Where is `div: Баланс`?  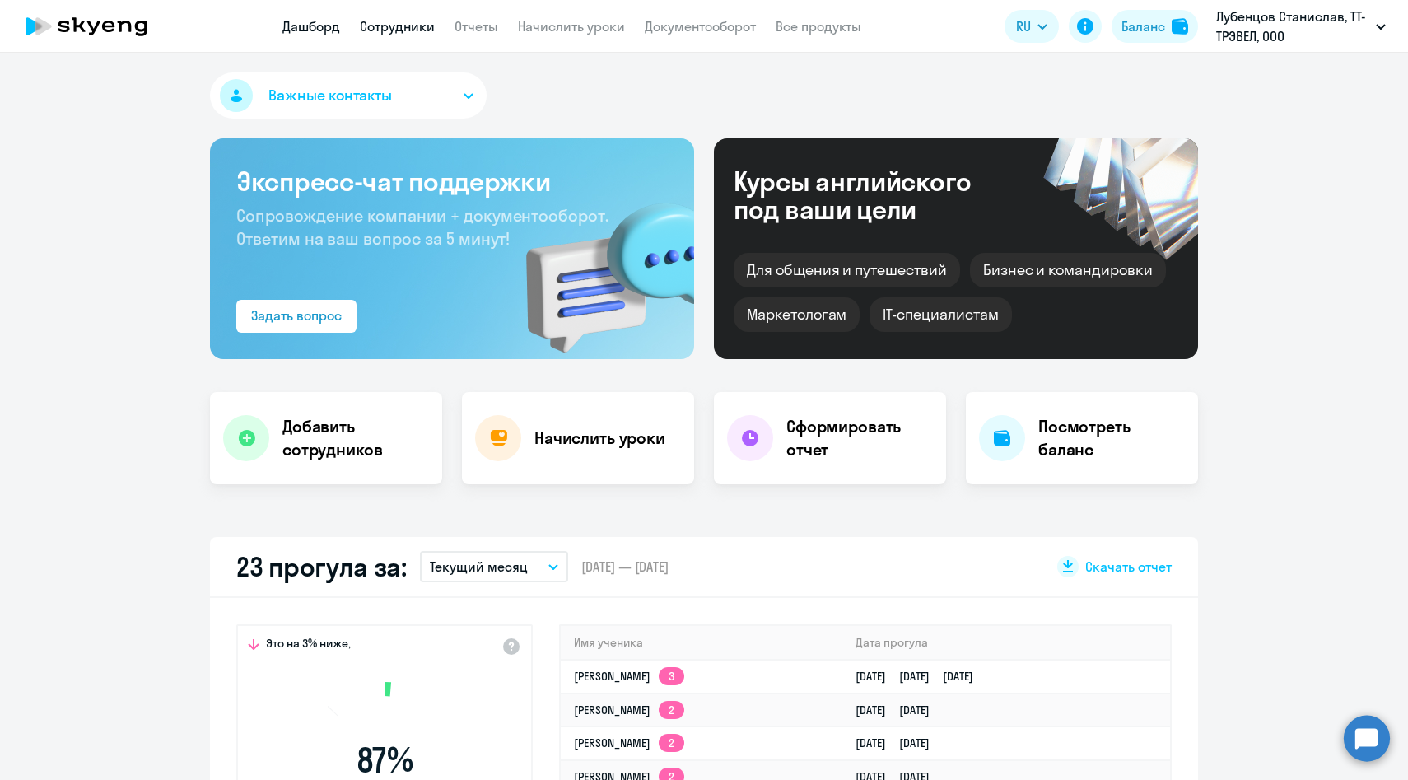
div: Баланс is located at coordinates (1143, 26).